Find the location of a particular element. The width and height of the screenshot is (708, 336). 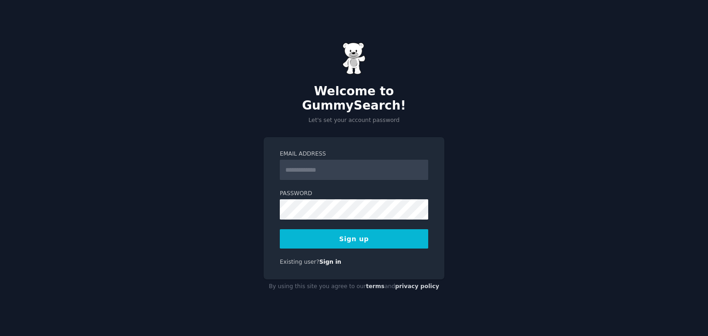

a: Sign in is located at coordinates (330, 262).